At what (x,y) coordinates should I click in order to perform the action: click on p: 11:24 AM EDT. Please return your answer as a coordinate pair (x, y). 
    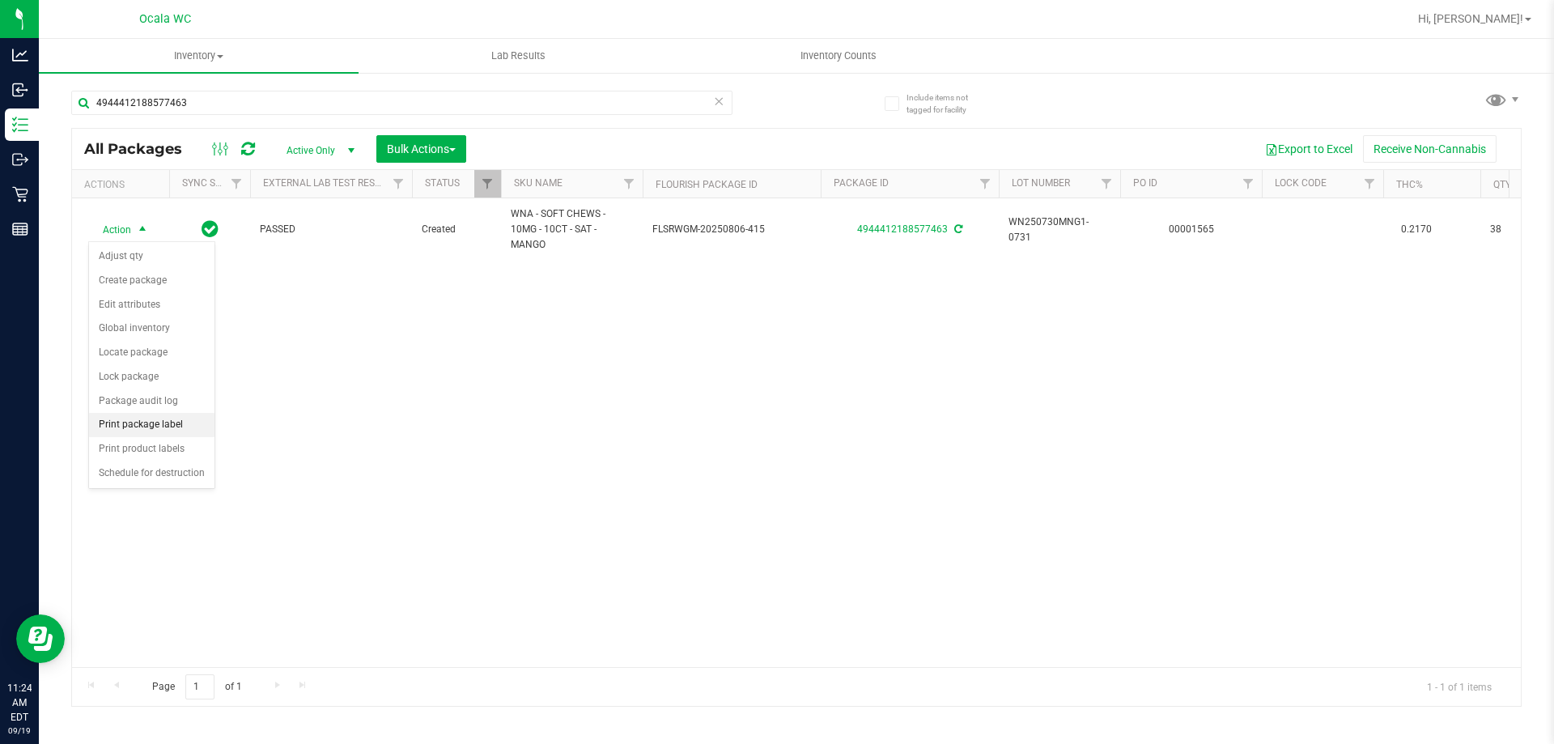
    Looking at the image, I should click on (19, 702).